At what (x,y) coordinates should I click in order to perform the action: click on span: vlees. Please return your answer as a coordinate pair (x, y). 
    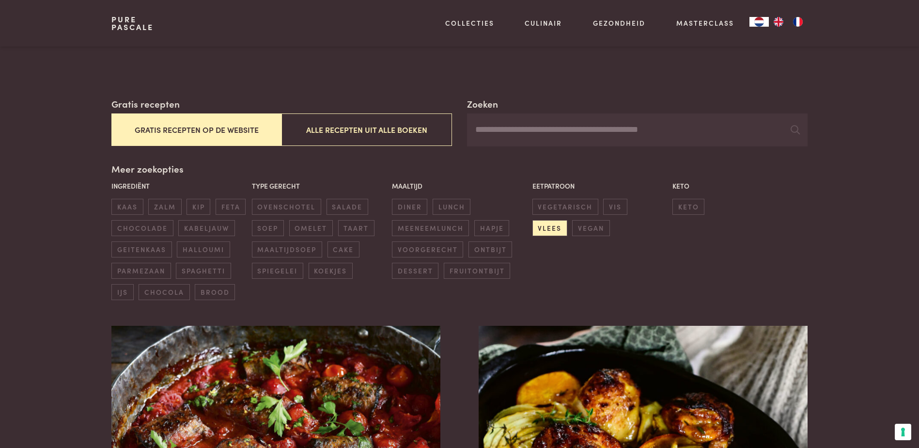
    Looking at the image, I should click on (550, 228).